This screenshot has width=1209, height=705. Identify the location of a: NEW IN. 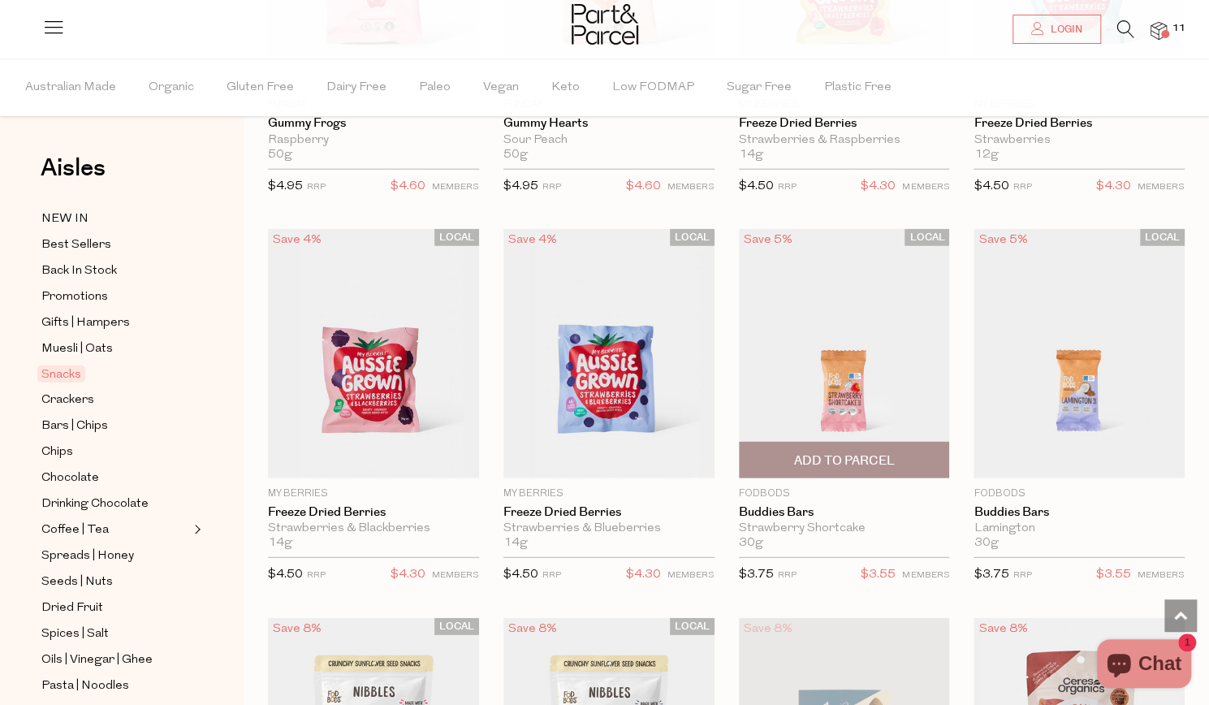
(115, 218).